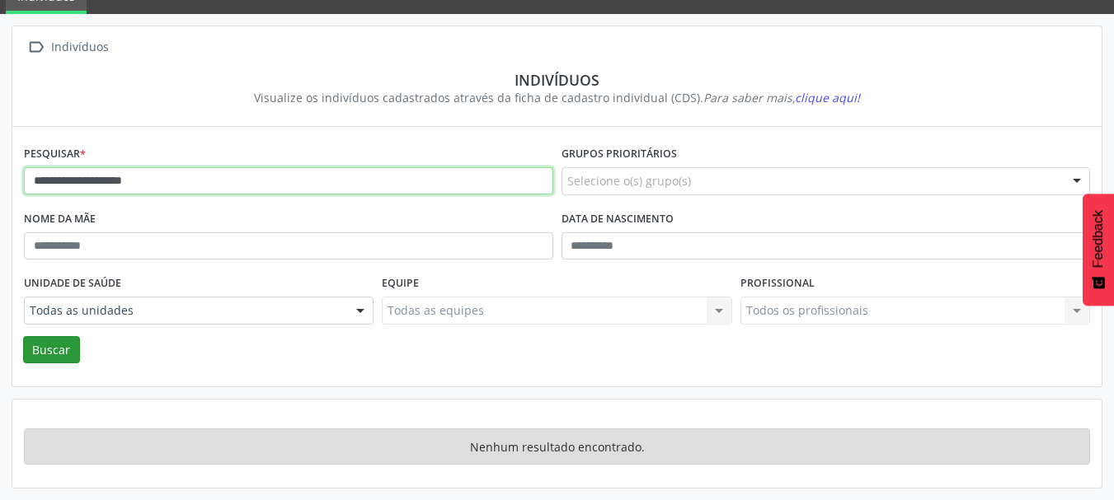 This screenshot has height=500, width=1114. What do you see at coordinates (68, 47) in the screenshot?
I see `a:  Indivíduos` at bounding box center [68, 47].